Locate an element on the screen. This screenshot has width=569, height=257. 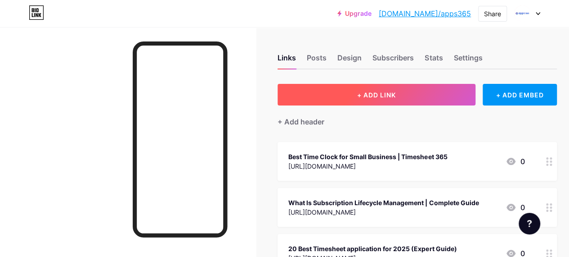
div: Links is located at coordinates (287, 60).